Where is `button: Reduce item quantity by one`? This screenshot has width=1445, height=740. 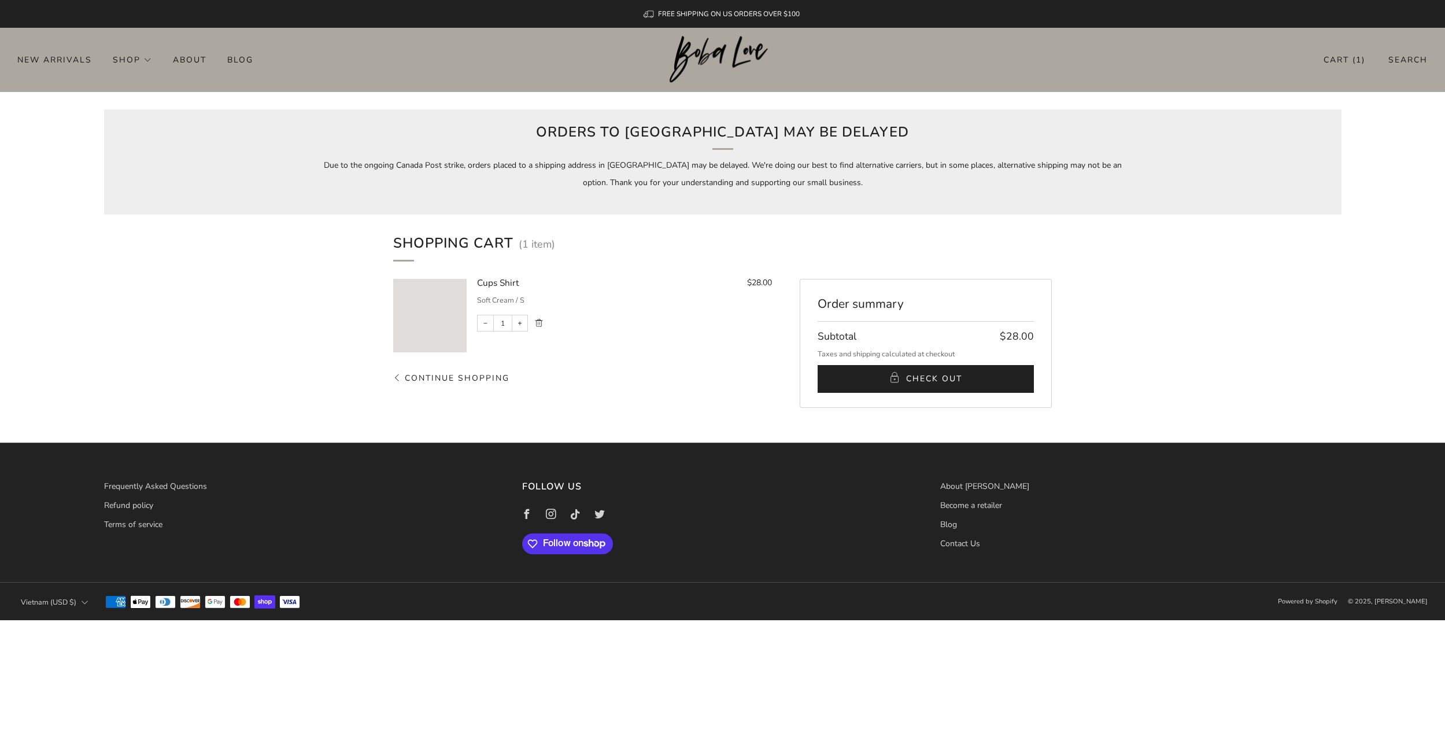
button: Reduce item quantity by one is located at coordinates (485, 323).